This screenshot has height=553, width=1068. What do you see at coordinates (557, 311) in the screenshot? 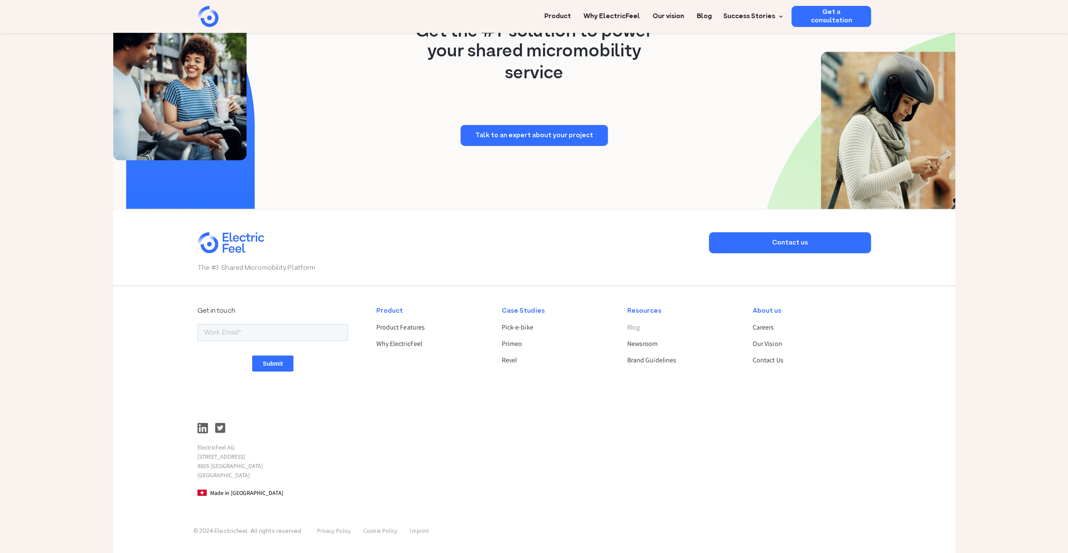
I see `div: Case Studies` at bounding box center [557, 311].